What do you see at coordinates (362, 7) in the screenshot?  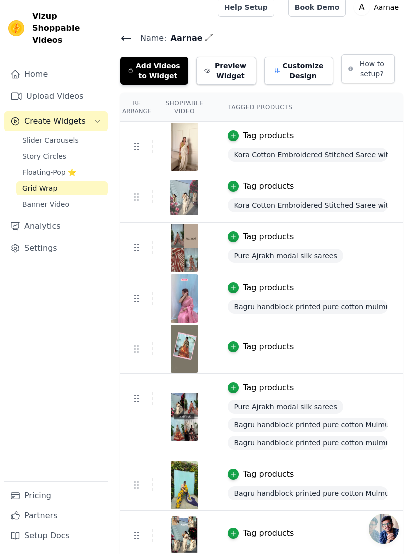 I see `text: A` at bounding box center [362, 7].